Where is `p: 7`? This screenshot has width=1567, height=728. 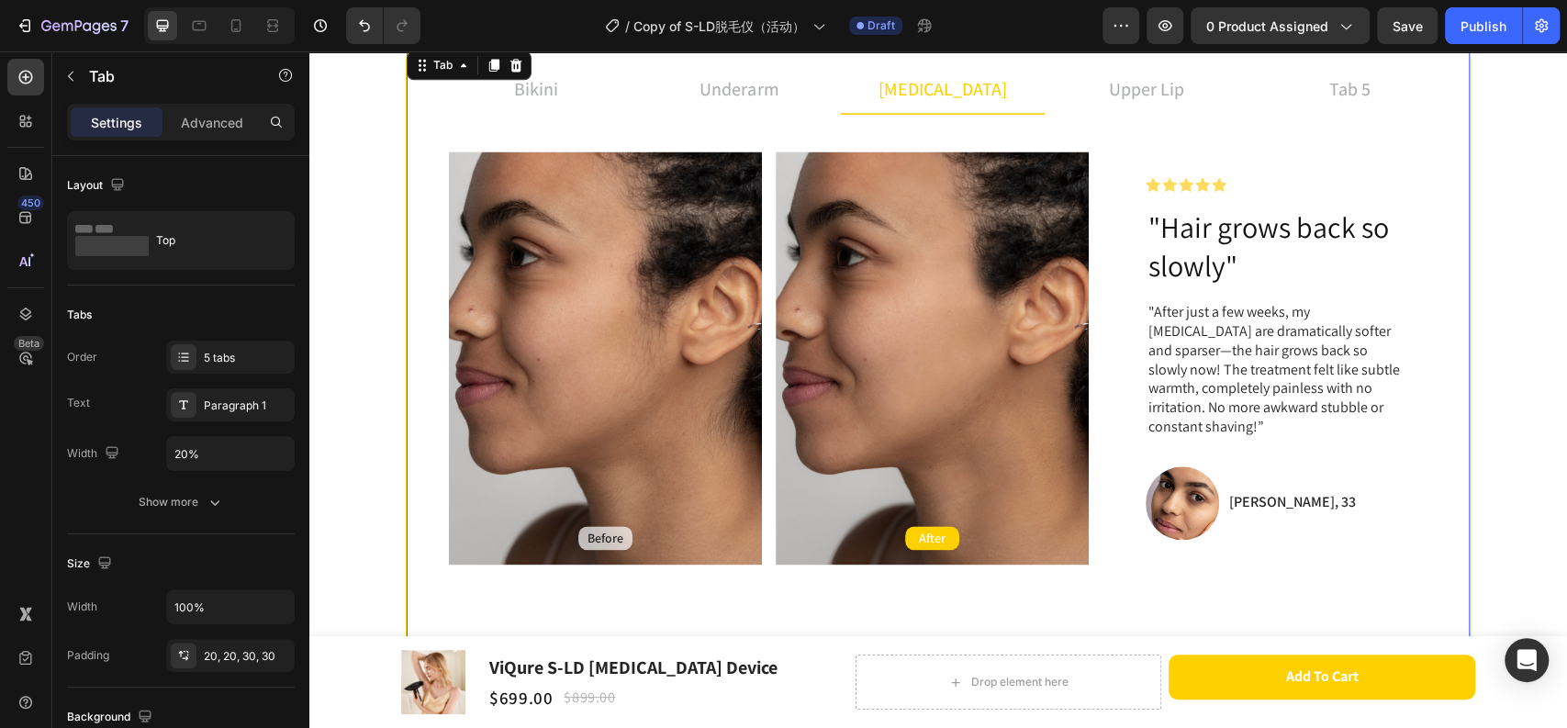
p: 7 is located at coordinates (124, 26).